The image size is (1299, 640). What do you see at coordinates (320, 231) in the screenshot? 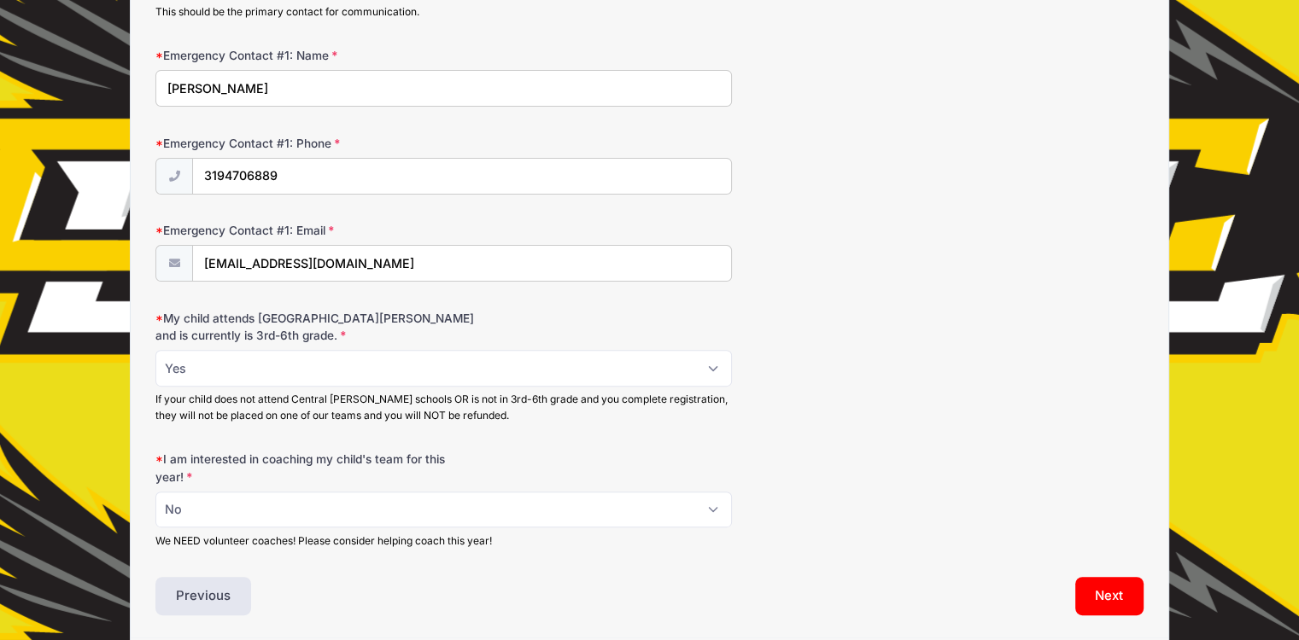
I see `label: Emergency Contact #1: Email` at bounding box center [320, 231].